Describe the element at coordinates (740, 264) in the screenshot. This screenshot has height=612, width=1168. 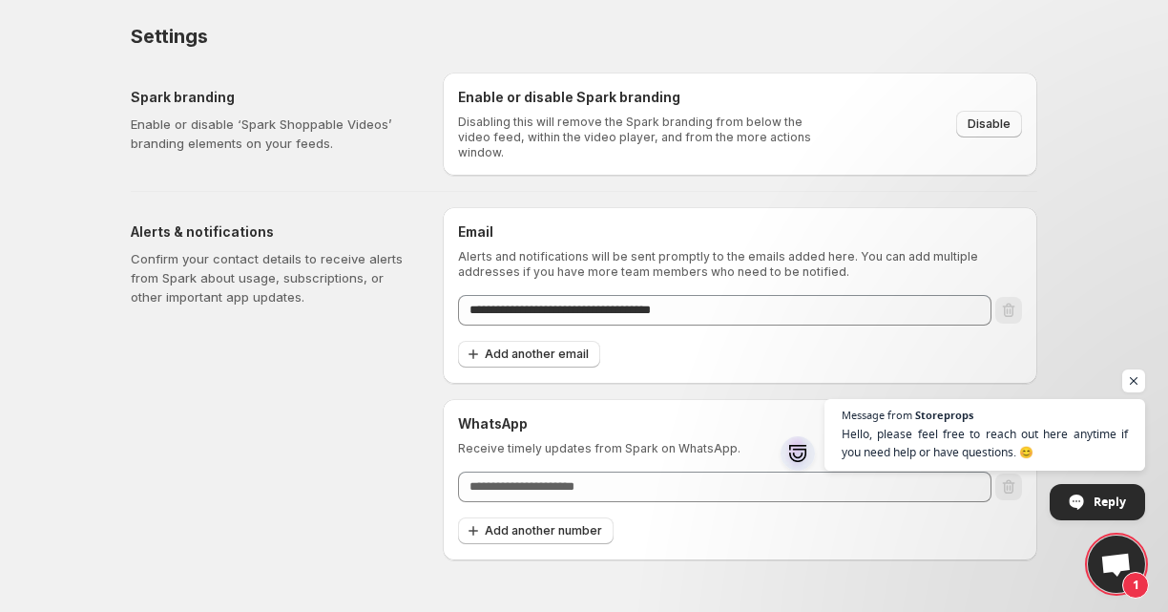
I see `p: Alerts and notifications will be sent promptly to the emails added here. You can add multiple add...` at that location.